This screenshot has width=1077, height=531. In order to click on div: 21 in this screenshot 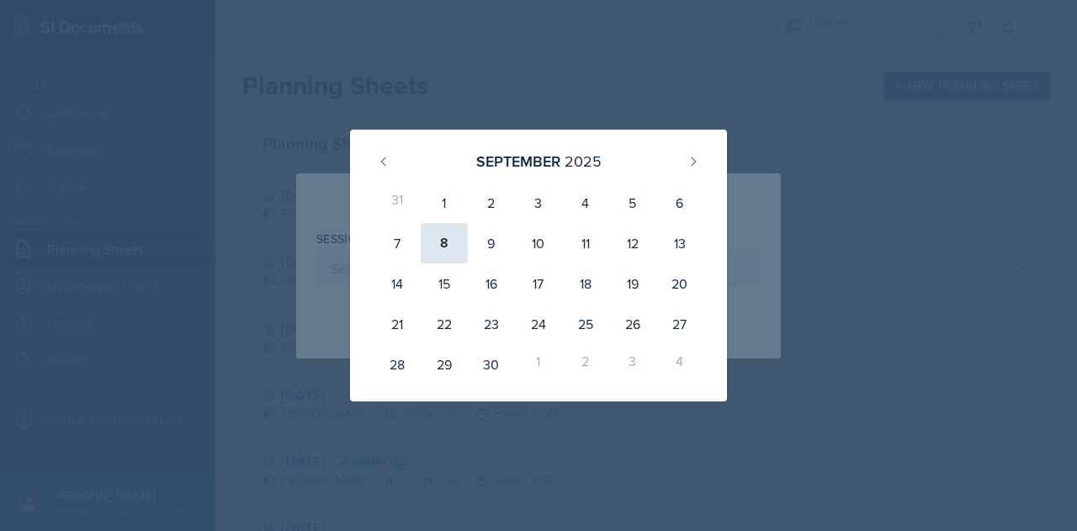, I will do `click(397, 324)`.